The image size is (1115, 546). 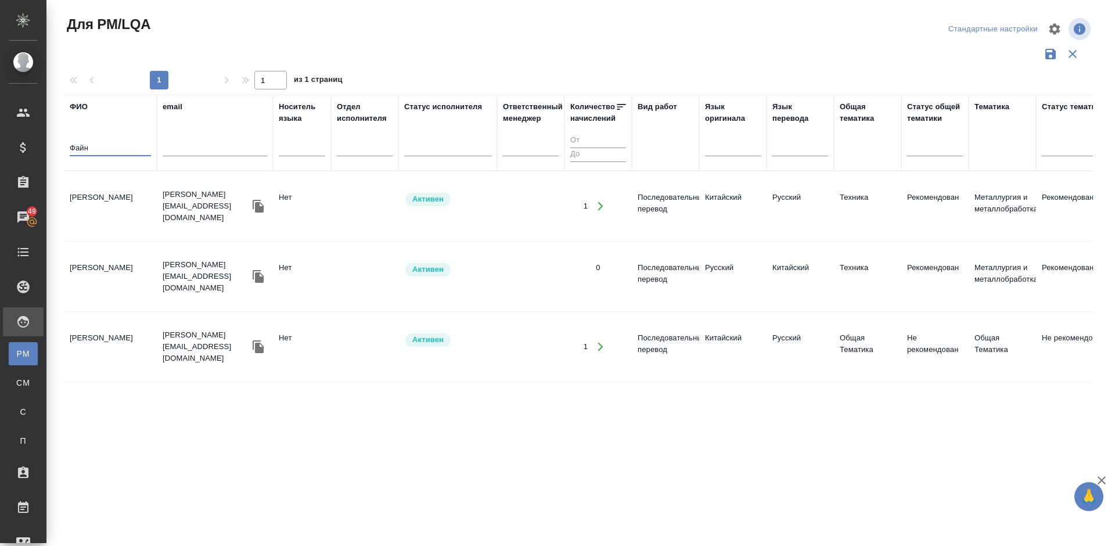 What do you see at coordinates (23, 383) in the screenshot?
I see `span: CM` at bounding box center [23, 383].